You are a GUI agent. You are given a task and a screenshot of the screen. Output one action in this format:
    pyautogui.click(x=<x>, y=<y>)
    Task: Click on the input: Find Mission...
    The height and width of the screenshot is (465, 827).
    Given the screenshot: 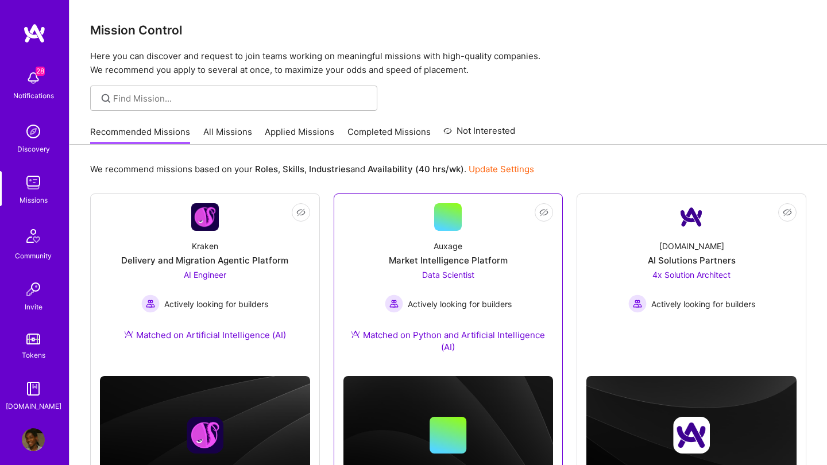 What is the action you would take?
    pyautogui.click(x=241, y=98)
    